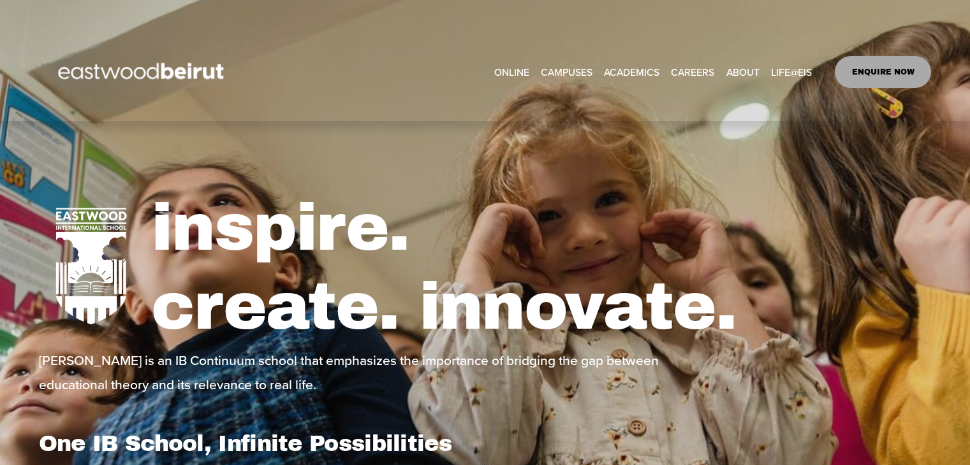 This screenshot has height=465, width=970. I want to click on span: ACADEMICS, so click(631, 72).